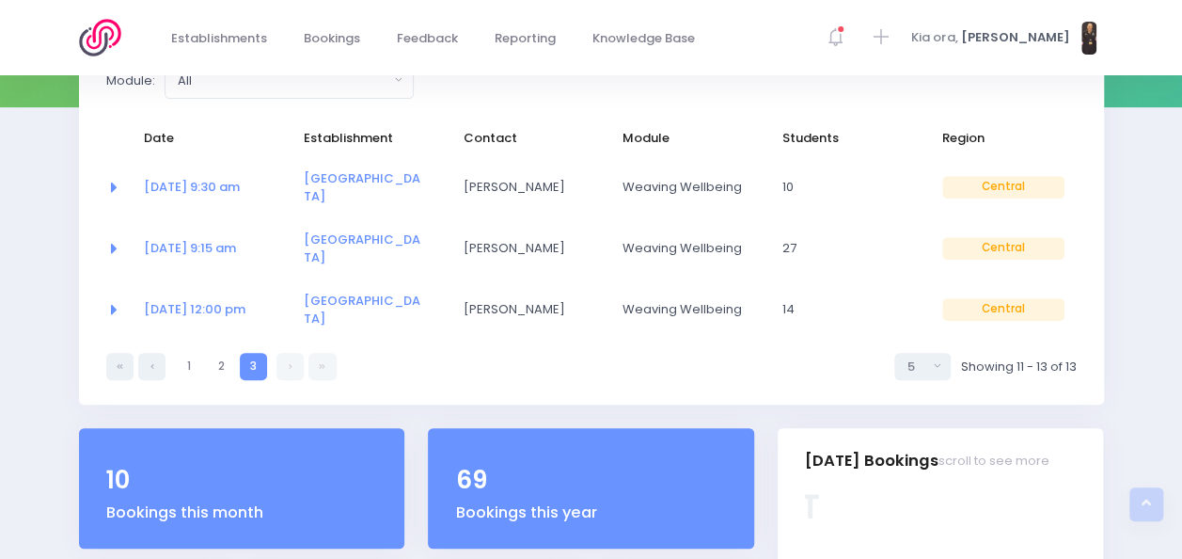 The image size is (1182, 559). Describe the element at coordinates (219, 38) in the screenshot. I see `span: Establishments` at that location.